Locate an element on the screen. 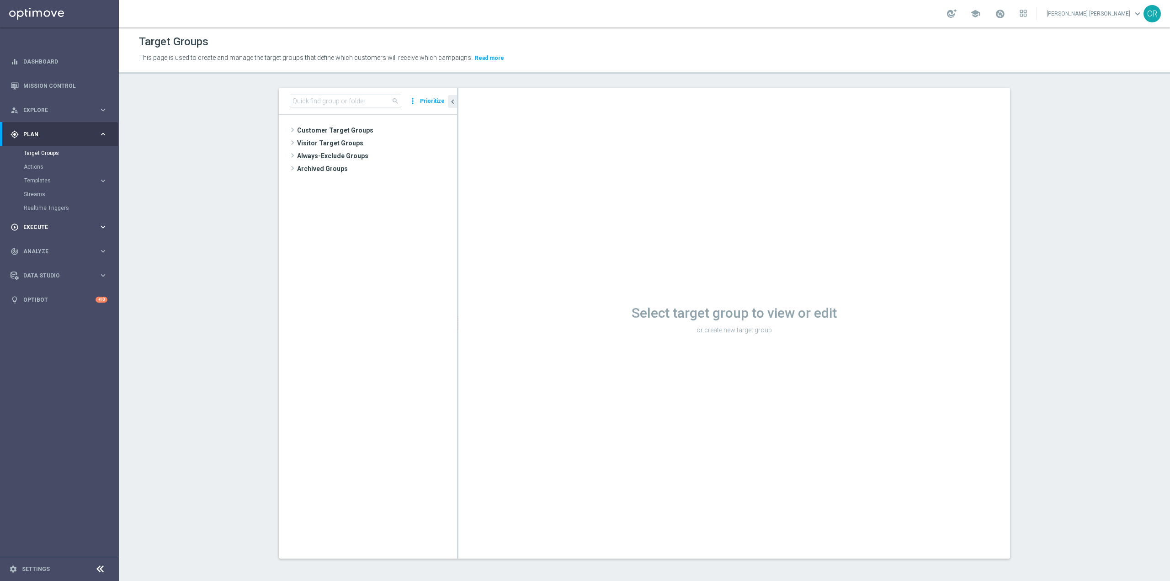  button: Data Studio keyboard_arrow_right is located at coordinates (59, 276).